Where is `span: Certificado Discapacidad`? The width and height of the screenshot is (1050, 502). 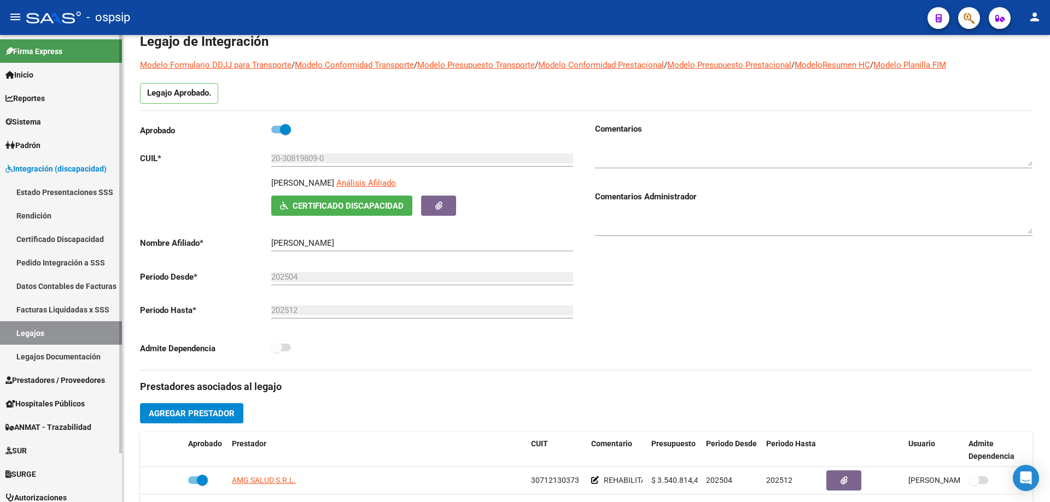
span: Certificado Discapacidad is located at coordinates (348, 206).